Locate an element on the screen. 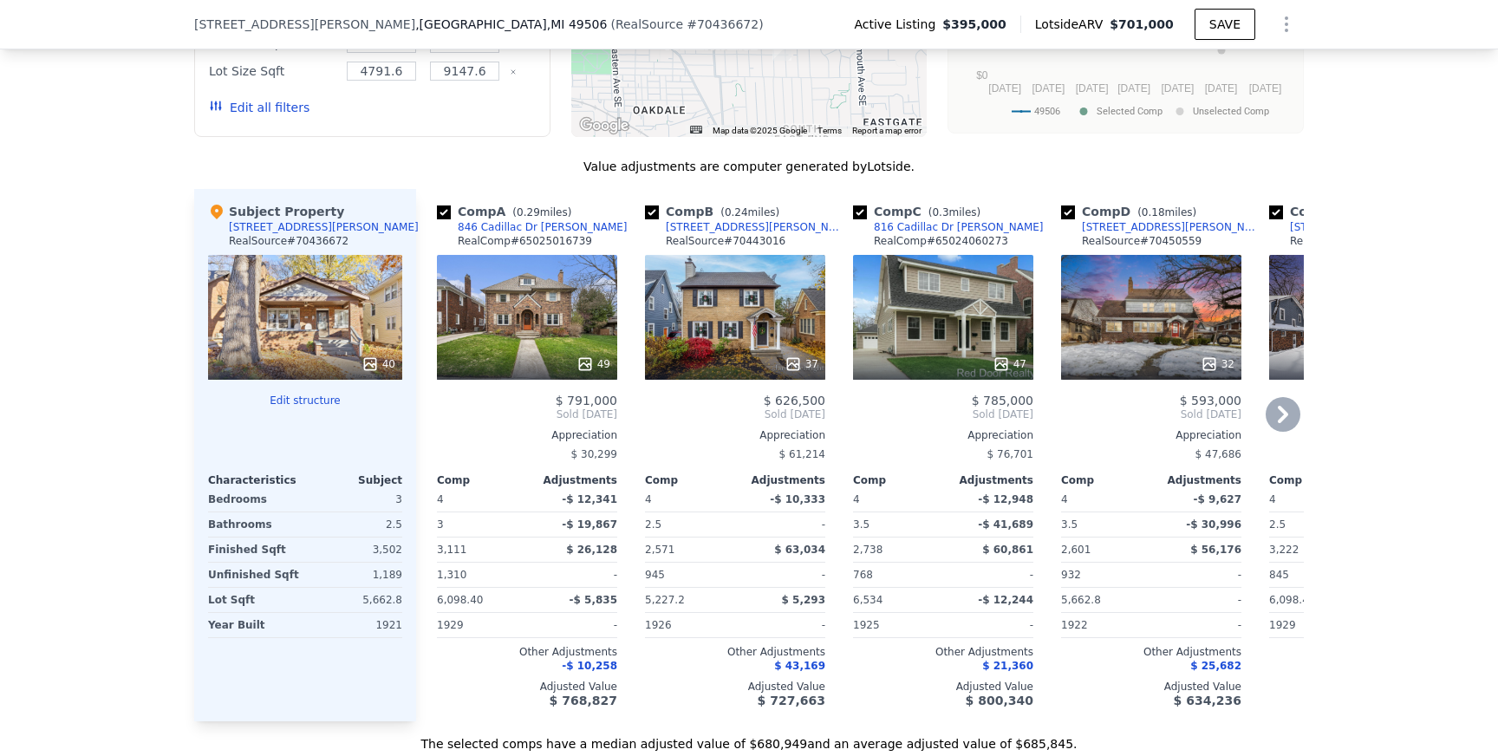  div: Characteristics is located at coordinates (257, 480).